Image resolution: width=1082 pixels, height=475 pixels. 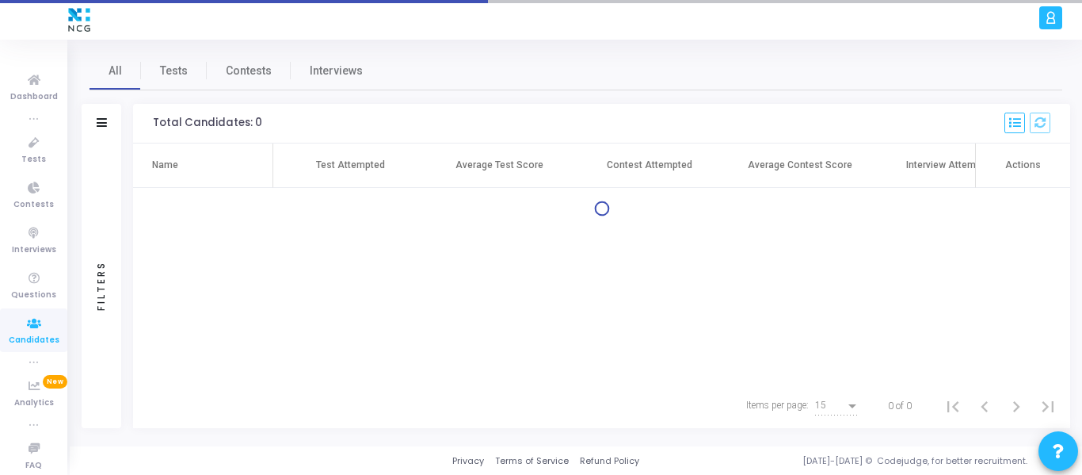 I want to click on a: Privacy, so click(x=468, y=460).